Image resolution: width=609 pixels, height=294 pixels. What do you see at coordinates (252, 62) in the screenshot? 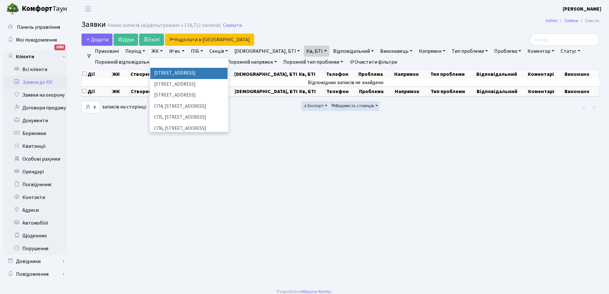
I see `a: Порожній напрямок` at bounding box center [252, 62].